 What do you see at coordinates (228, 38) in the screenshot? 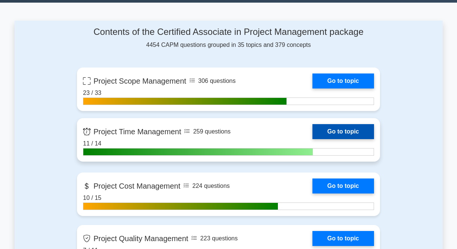
I see `div: 4454 CAPM questions grouped in 35 topics and 379 concepts` at bounding box center [228, 38].